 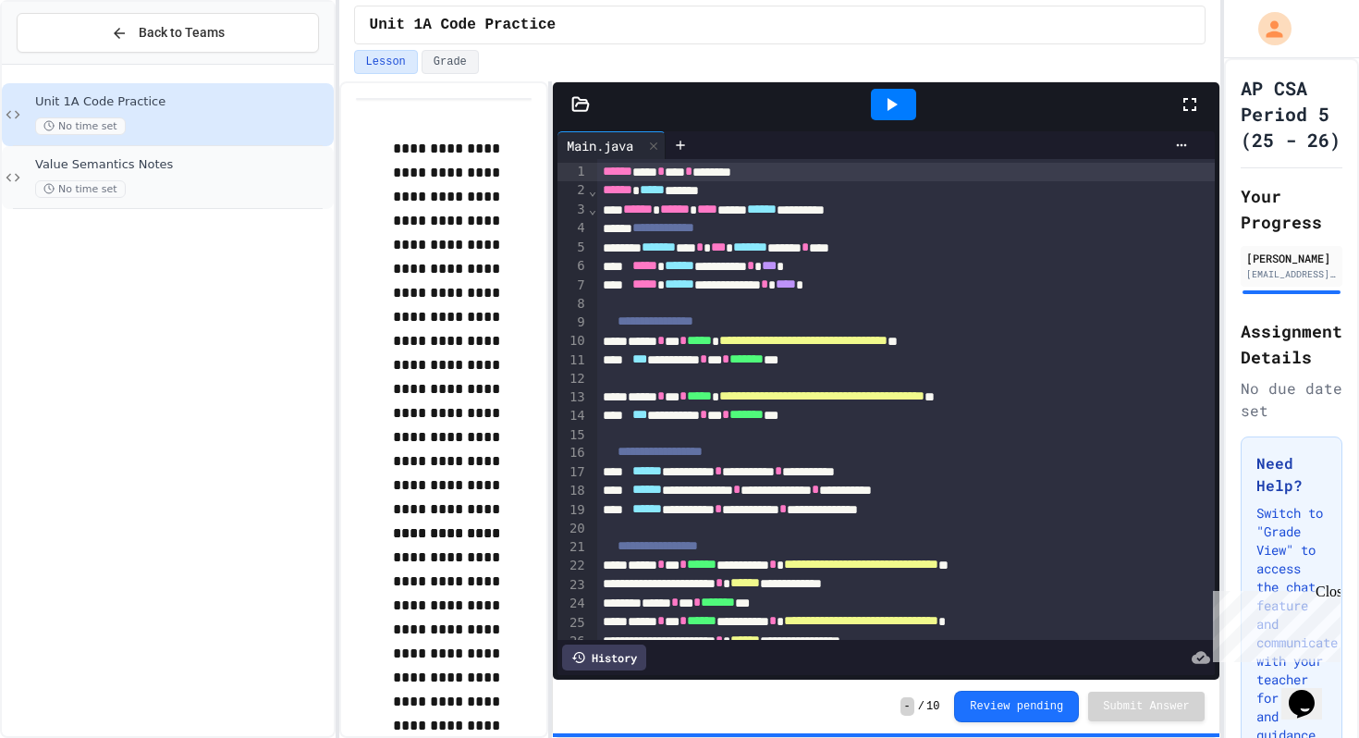 What do you see at coordinates (572, 529) in the screenshot?
I see `div: 20` at bounding box center [572, 529].